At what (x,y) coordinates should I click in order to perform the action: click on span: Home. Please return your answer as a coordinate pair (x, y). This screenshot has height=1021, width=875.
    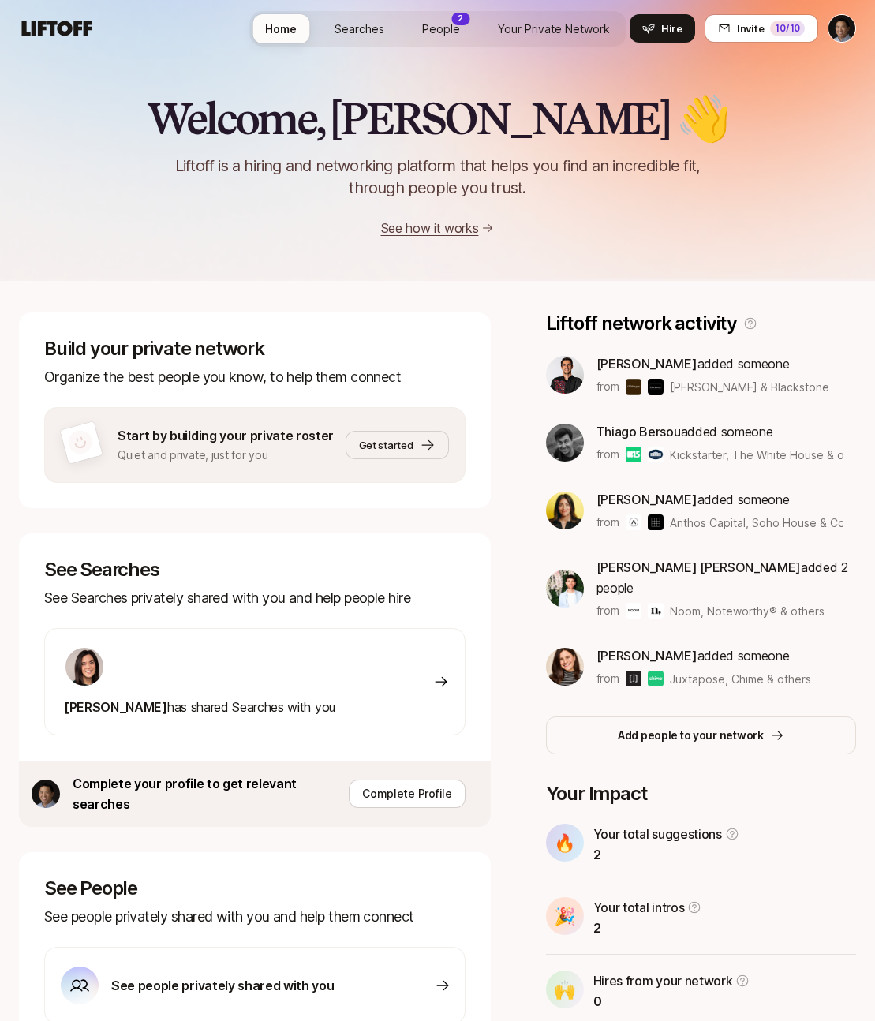
    Looking at the image, I should click on (281, 28).